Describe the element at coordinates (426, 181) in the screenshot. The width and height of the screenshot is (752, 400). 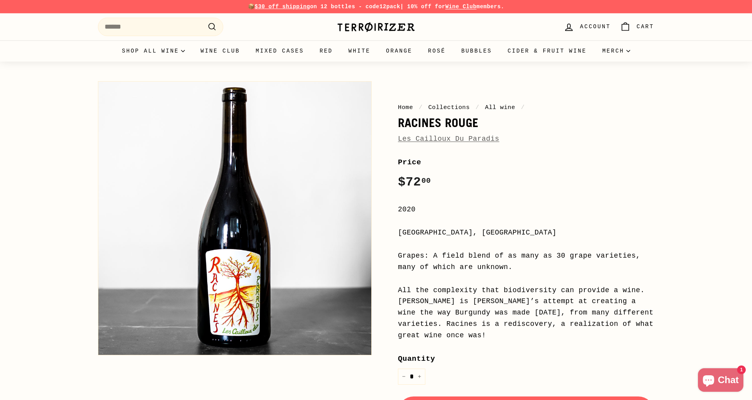
I see `sup: 00` at that location.